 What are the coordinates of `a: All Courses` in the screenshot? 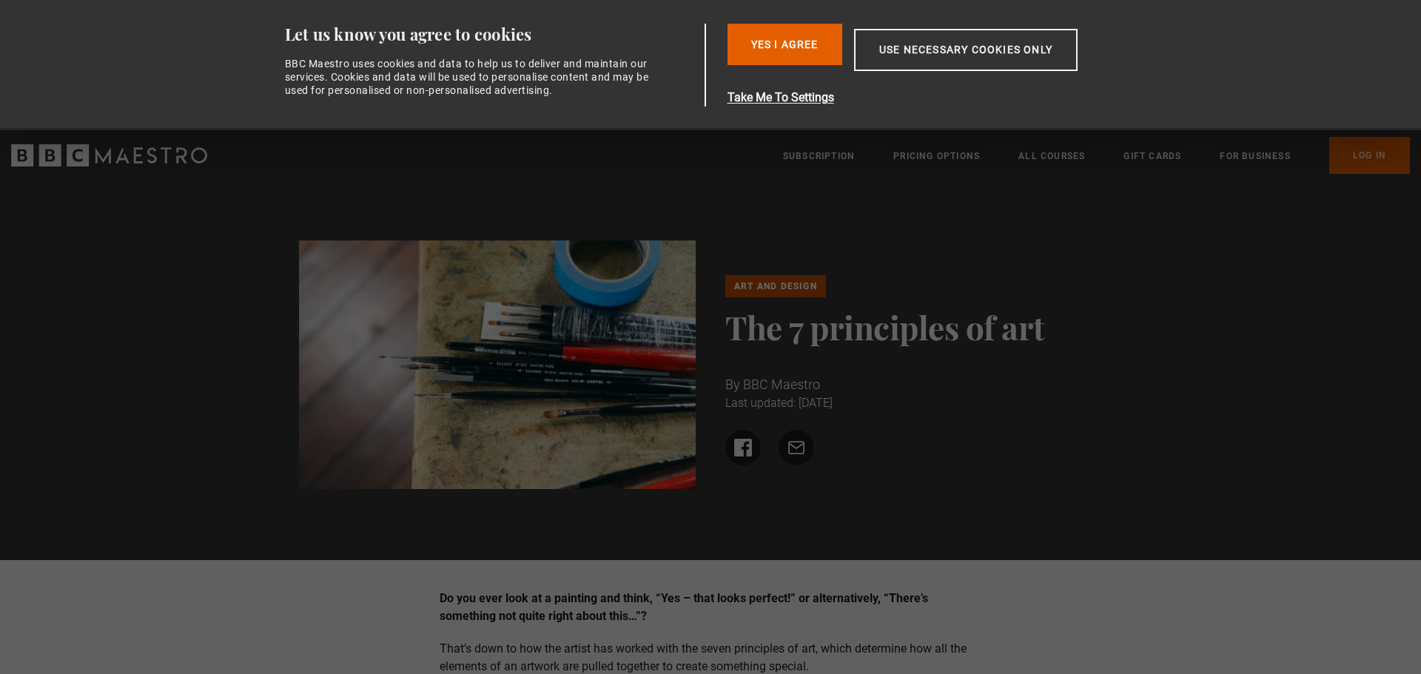 It's located at (1052, 156).